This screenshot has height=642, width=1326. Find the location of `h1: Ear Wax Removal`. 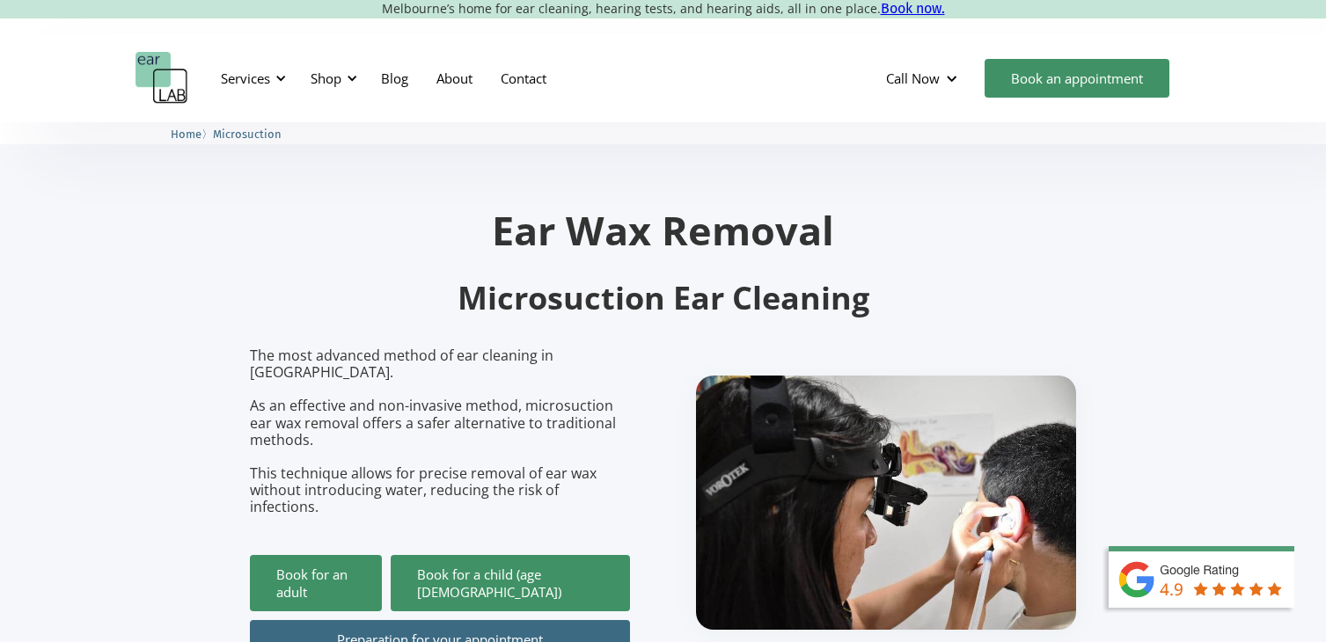

h1: Ear Wax Removal is located at coordinates (664, 230).